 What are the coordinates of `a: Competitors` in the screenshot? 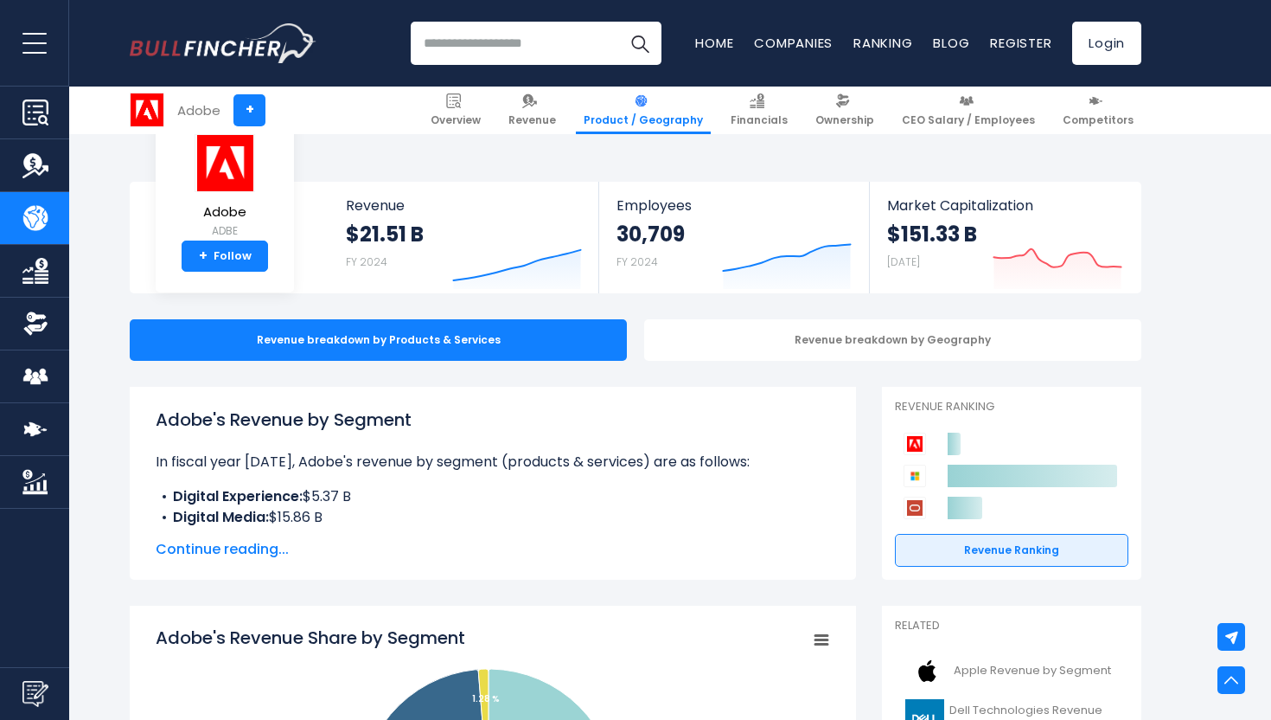 It's located at (1098, 110).